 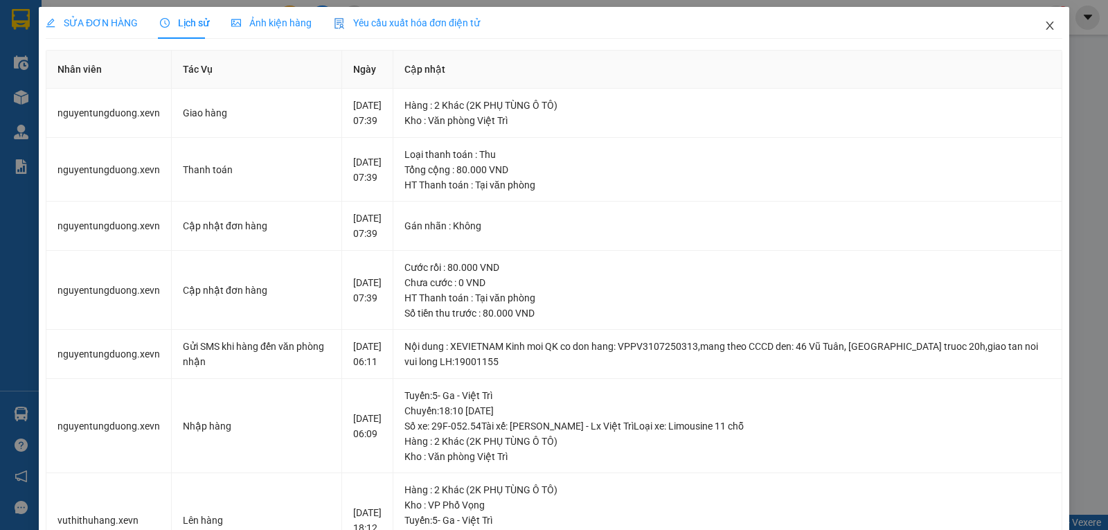 What do you see at coordinates (257, 69) in the screenshot?
I see `th: Tác Vụ` at bounding box center [257, 69].